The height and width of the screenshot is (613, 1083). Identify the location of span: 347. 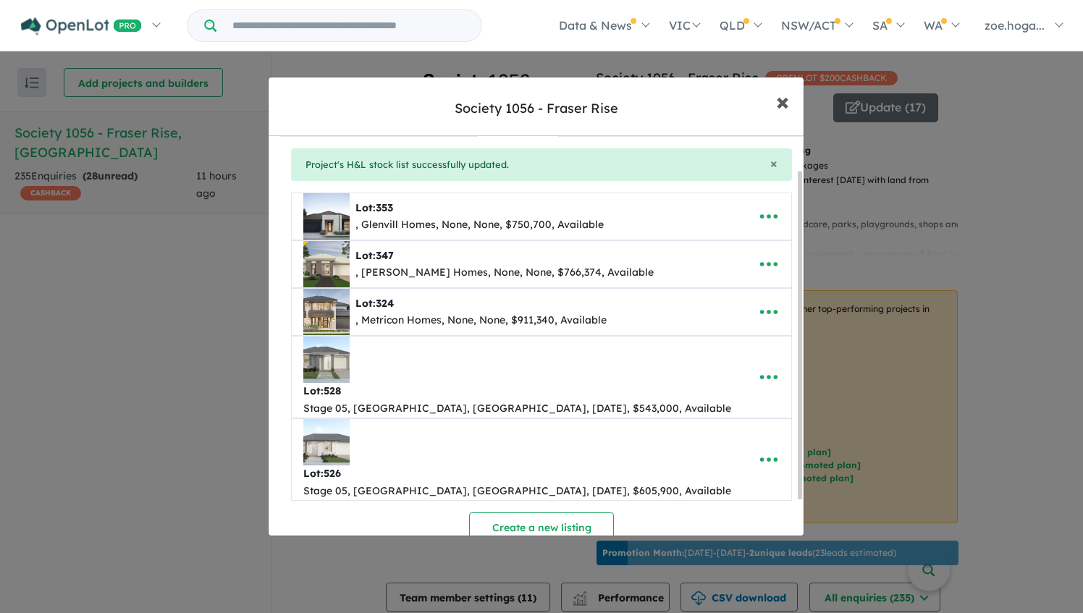
(384, 255).